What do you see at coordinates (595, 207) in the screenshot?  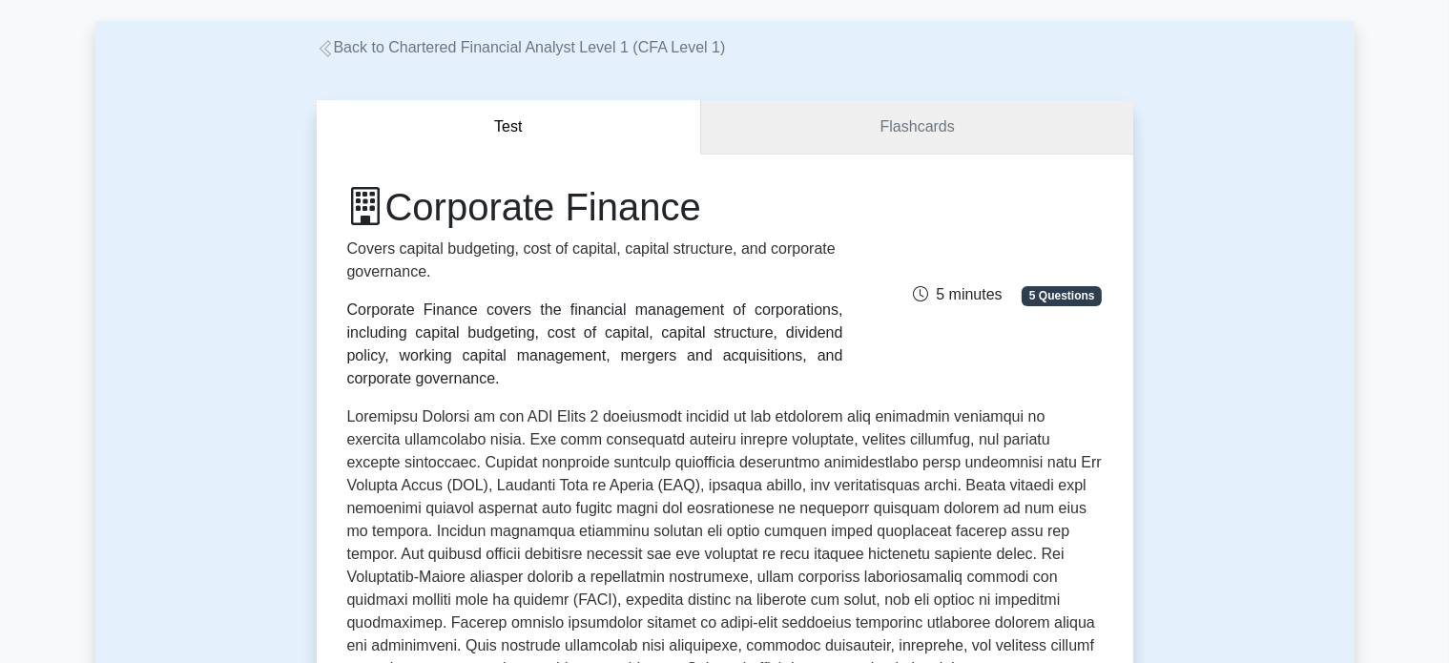 I see `h1: Corporate Finance` at bounding box center [595, 207].